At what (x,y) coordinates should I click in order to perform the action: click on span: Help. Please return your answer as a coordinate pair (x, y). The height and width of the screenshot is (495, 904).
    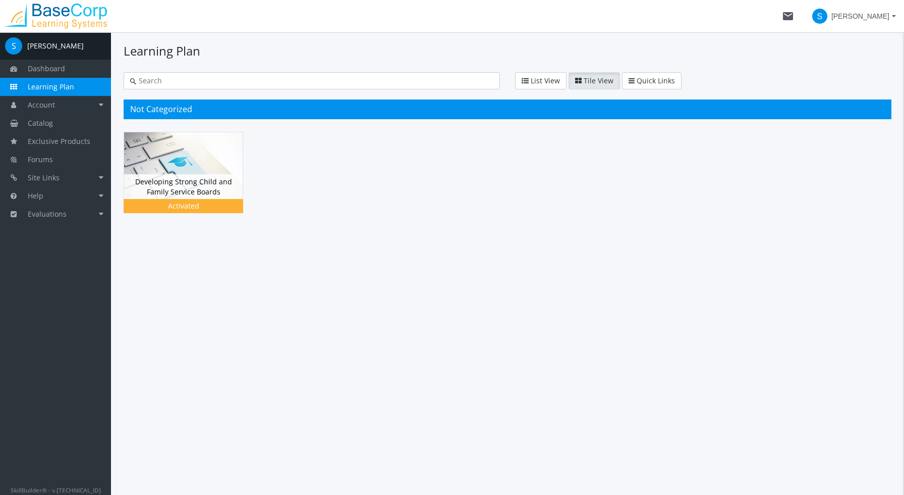
    Looking at the image, I should click on (35, 195).